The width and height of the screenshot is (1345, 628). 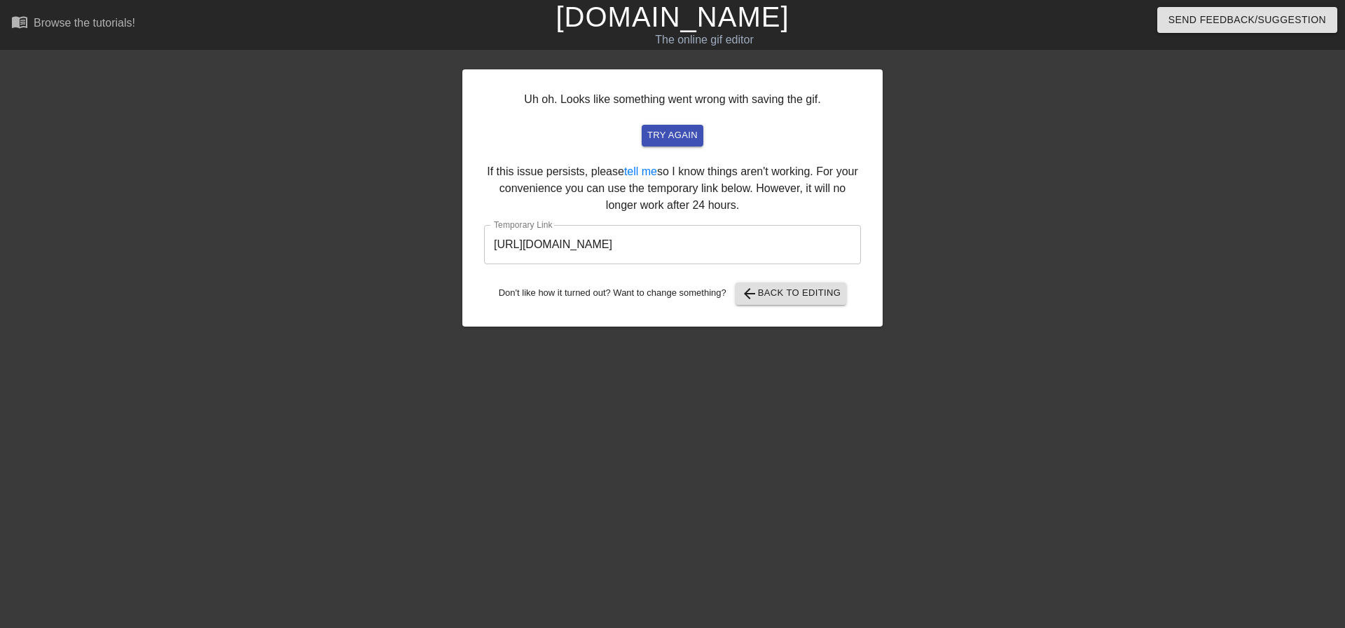 What do you see at coordinates (73, 24) in the screenshot?
I see `a: Browse the tutorials!` at bounding box center [73, 24].